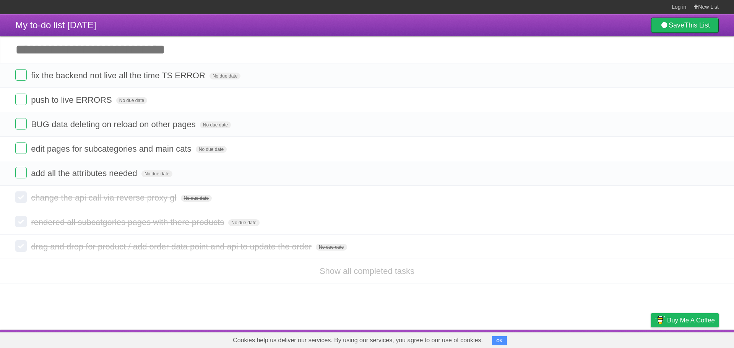 The height and width of the screenshot is (348, 734). Describe the element at coordinates (557, 339) in the screenshot. I see `a: About` at that location.